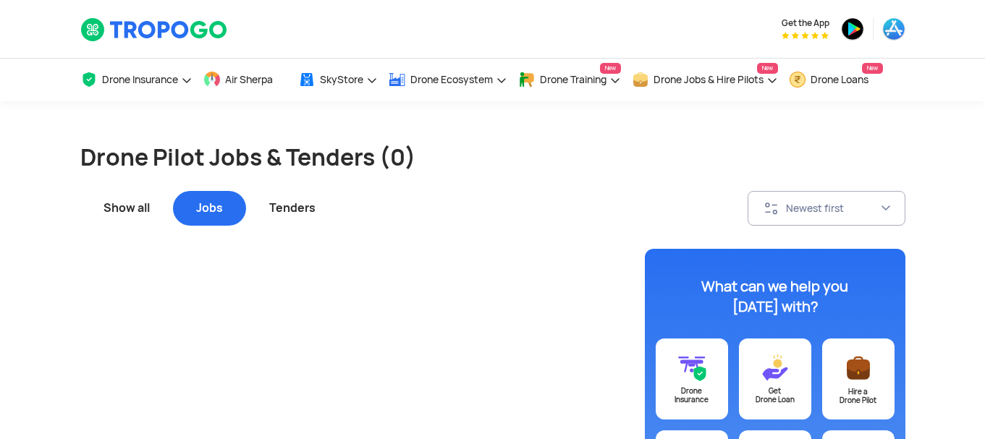 This screenshot has height=439, width=985. I want to click on img: ic_drone_insurance@3x.svg, so click(692, 368).